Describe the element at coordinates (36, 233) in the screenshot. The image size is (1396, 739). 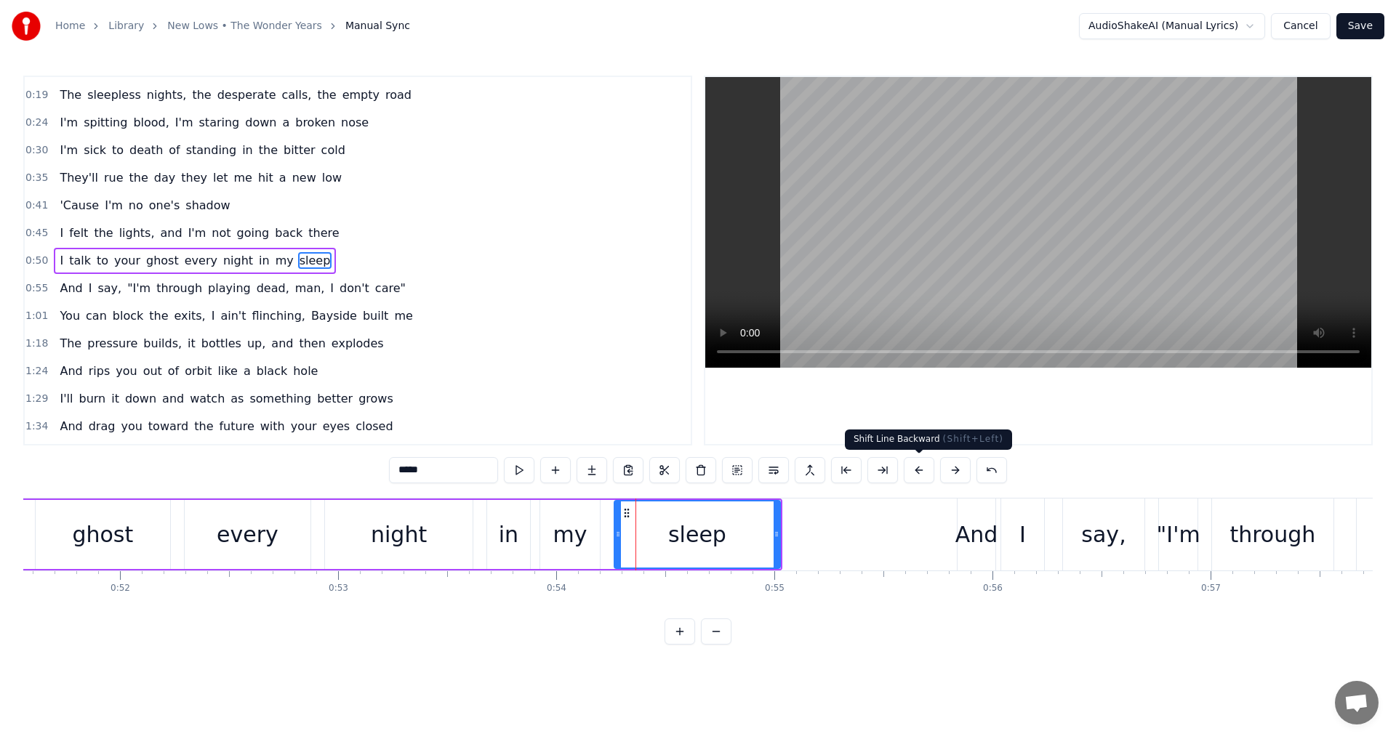
I see `span: 0:45` at that location.